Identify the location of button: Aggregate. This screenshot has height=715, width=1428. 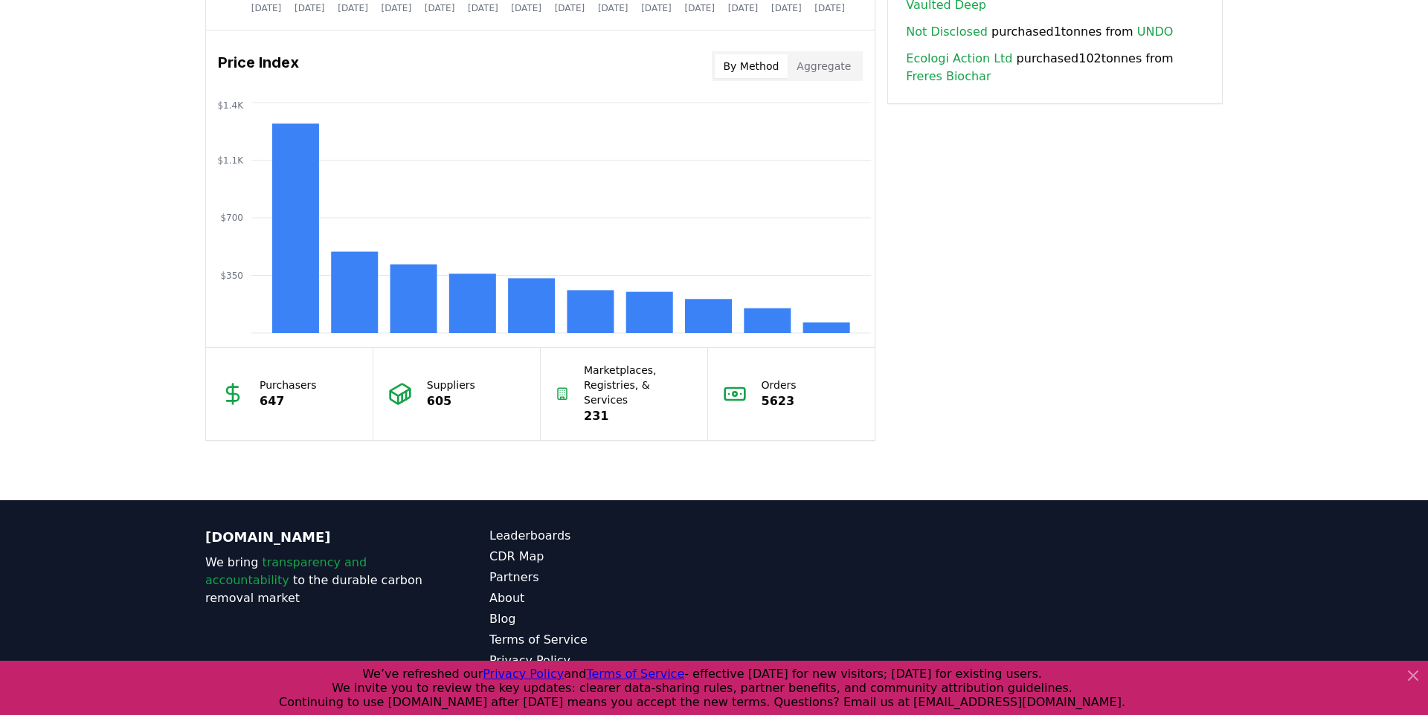
(823, 66).